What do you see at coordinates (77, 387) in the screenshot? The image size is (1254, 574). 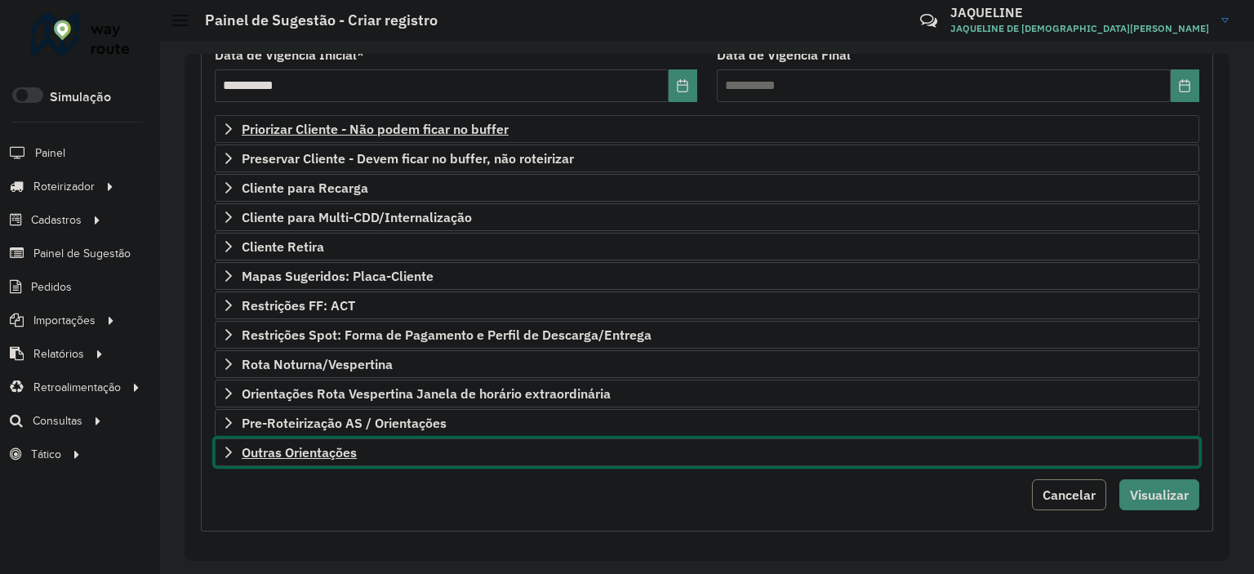 I see `span: Retroalimentação` at bounding box center [77, 387].